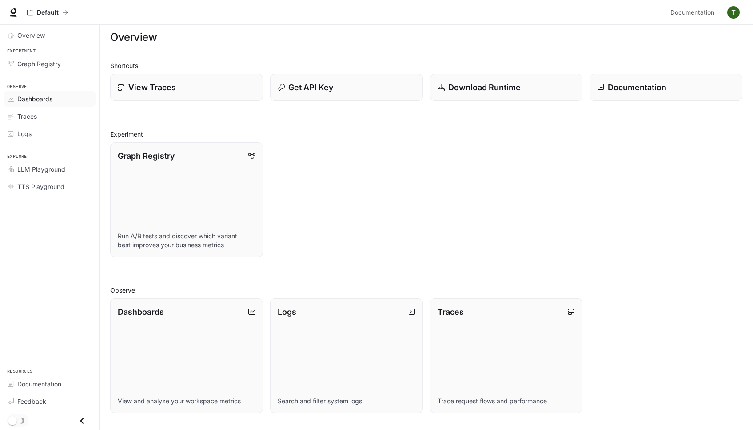 This screenshot has height=430, width=753. I want to click on a: Feedback, so click(49, 401).